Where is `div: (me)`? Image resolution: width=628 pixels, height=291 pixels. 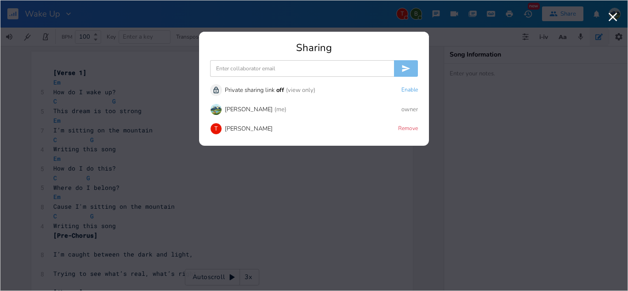 div: (me) is located at coordinates (281, 109).